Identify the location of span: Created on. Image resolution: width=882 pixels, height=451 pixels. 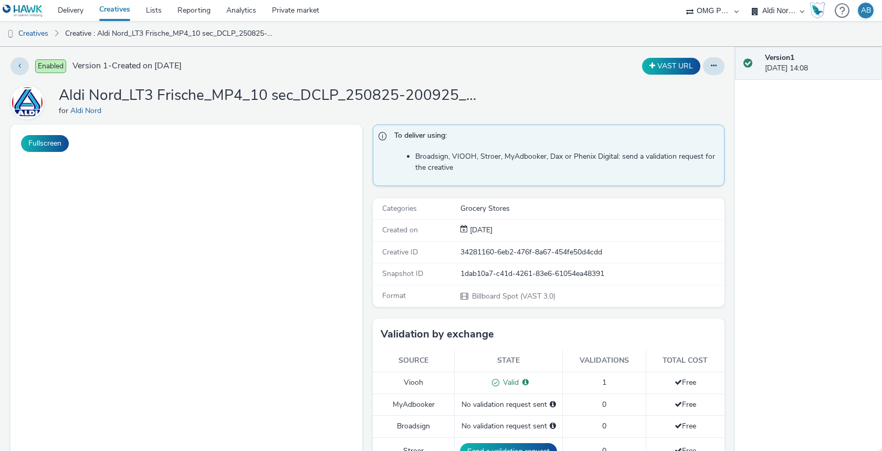
(400, 230).